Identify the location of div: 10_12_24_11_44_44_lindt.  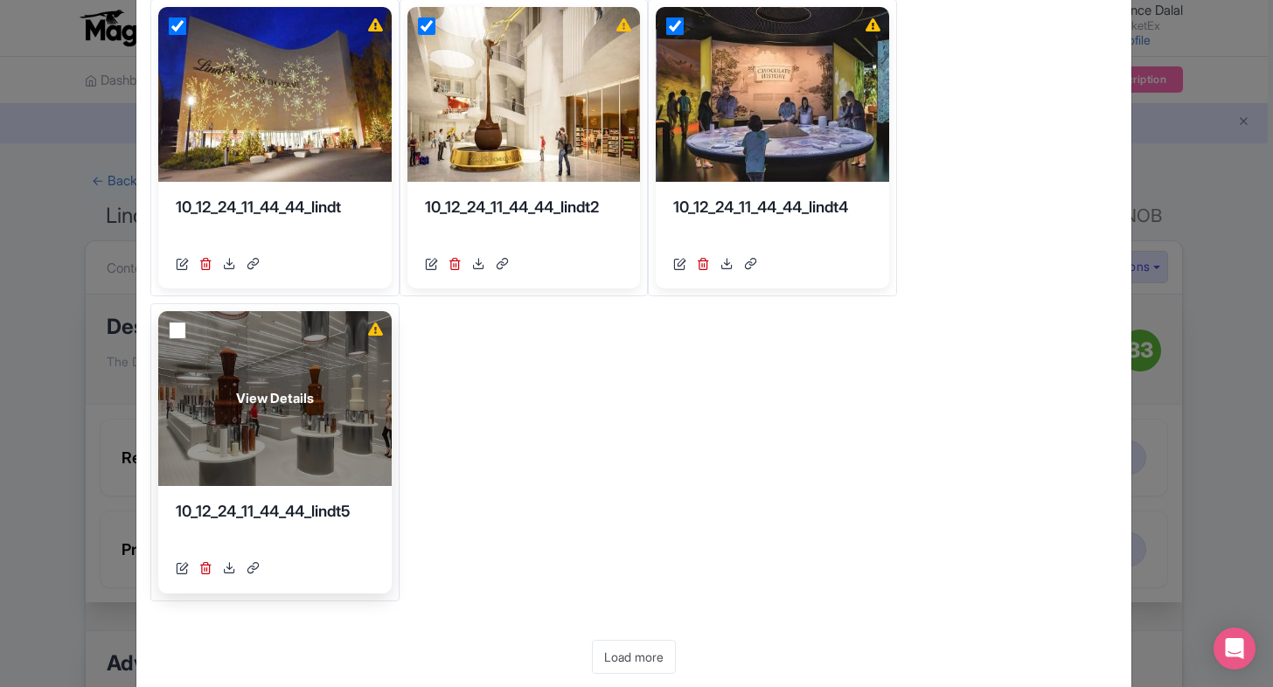
(275, 222).